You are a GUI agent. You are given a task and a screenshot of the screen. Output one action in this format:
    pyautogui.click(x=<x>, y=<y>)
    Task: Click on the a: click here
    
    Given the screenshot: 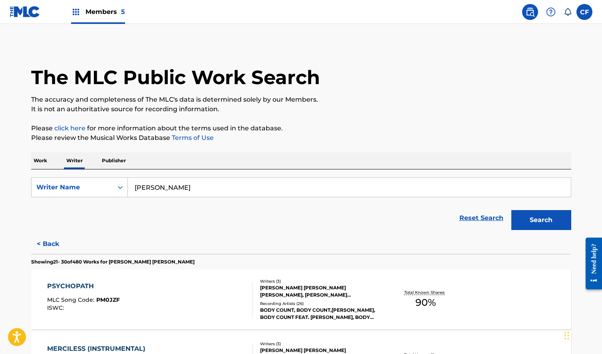 What is the action you would take?
    pyautogui.click(x=70, y=128)
    